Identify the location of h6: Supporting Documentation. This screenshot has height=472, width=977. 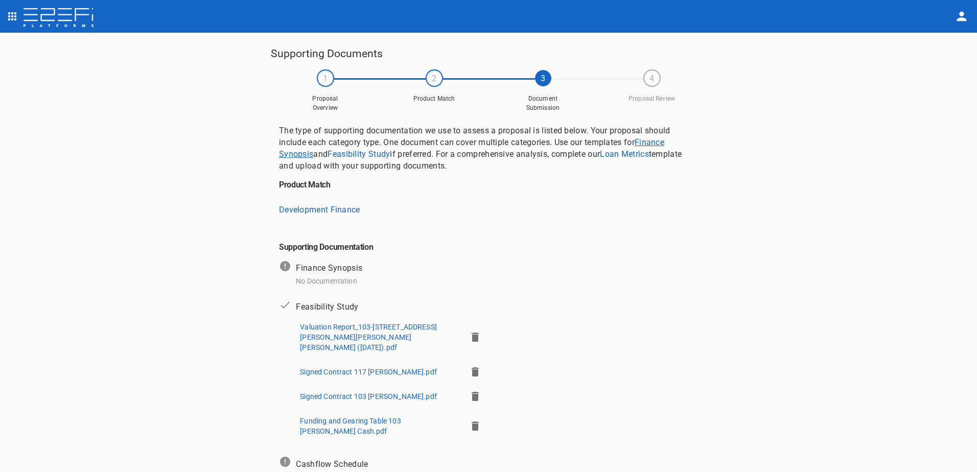
(489, 241).